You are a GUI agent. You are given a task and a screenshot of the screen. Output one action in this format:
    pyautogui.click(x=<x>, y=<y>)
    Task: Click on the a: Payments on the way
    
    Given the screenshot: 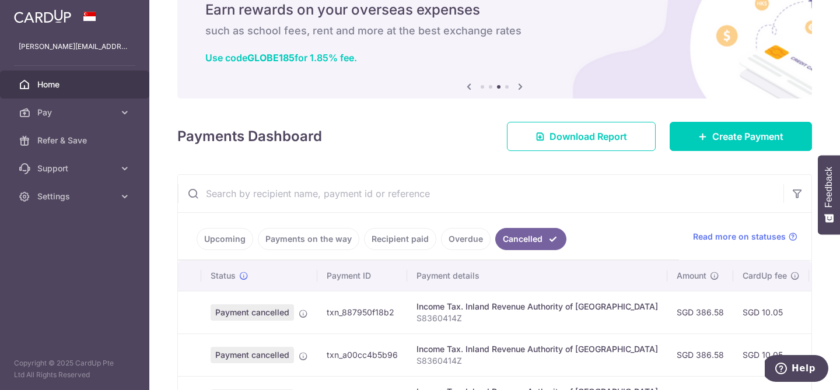 What is the action you would take?
    pyautogui.click(x=309, y=239)
    